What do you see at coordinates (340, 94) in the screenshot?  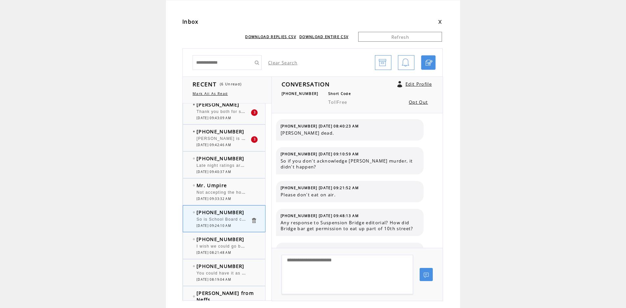 I see `span: Short Code` at bounding box center [340, 94].